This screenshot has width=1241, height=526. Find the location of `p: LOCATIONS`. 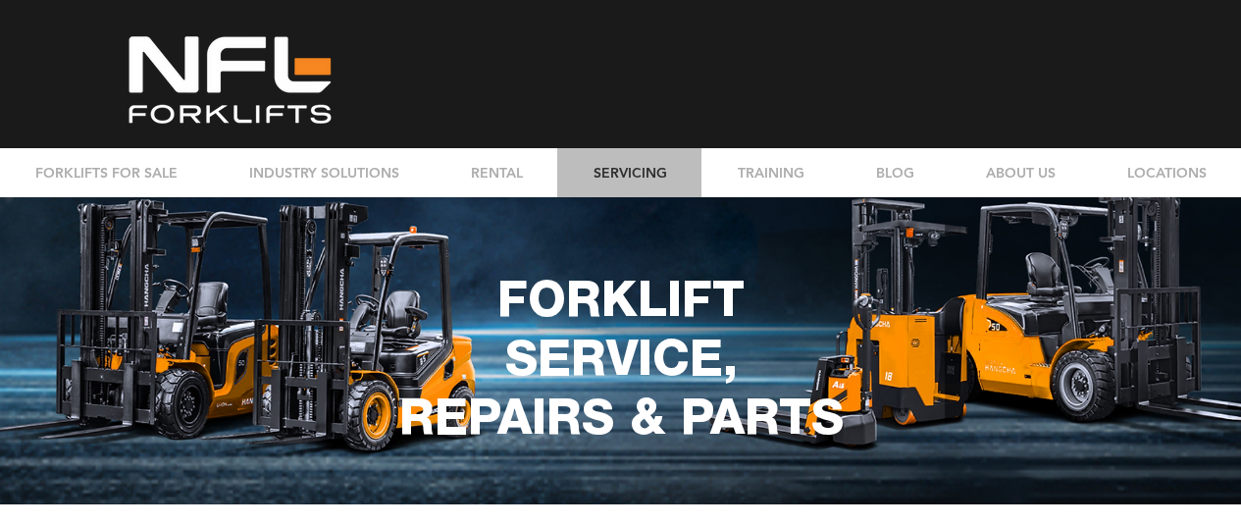

p: LOCATIONS is located at coordinates (1166, 173).